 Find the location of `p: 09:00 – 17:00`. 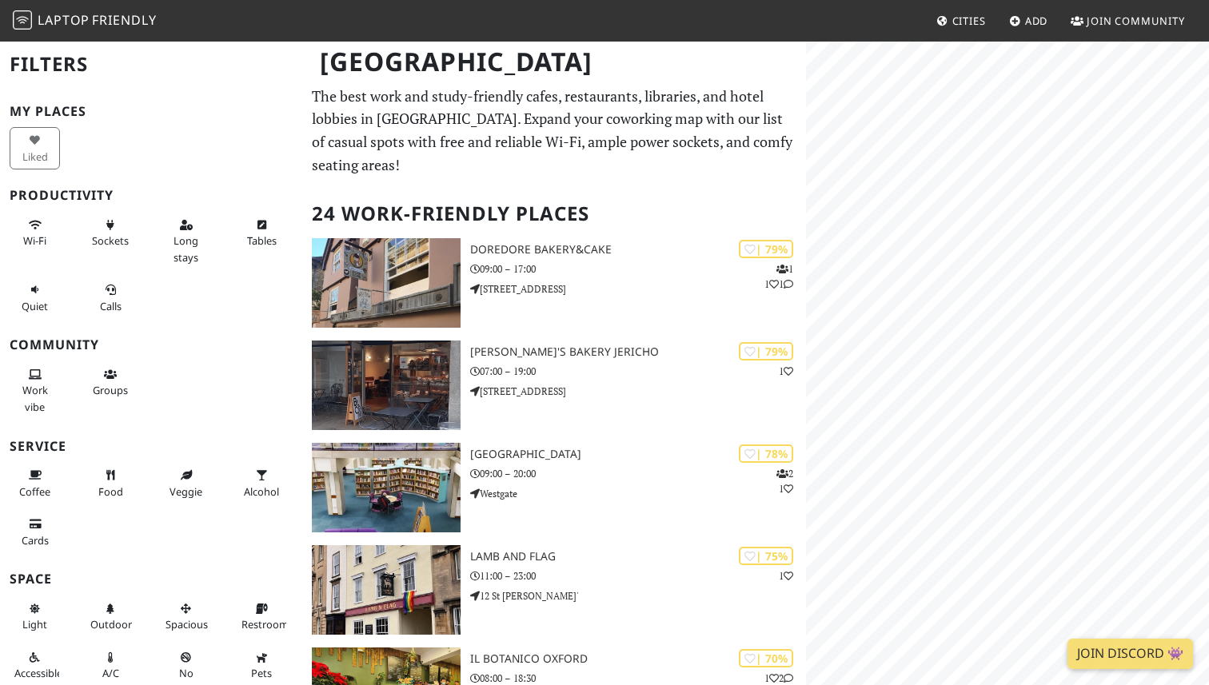

p: 09:00 – 17:00 is located at coordinates (638, 269).